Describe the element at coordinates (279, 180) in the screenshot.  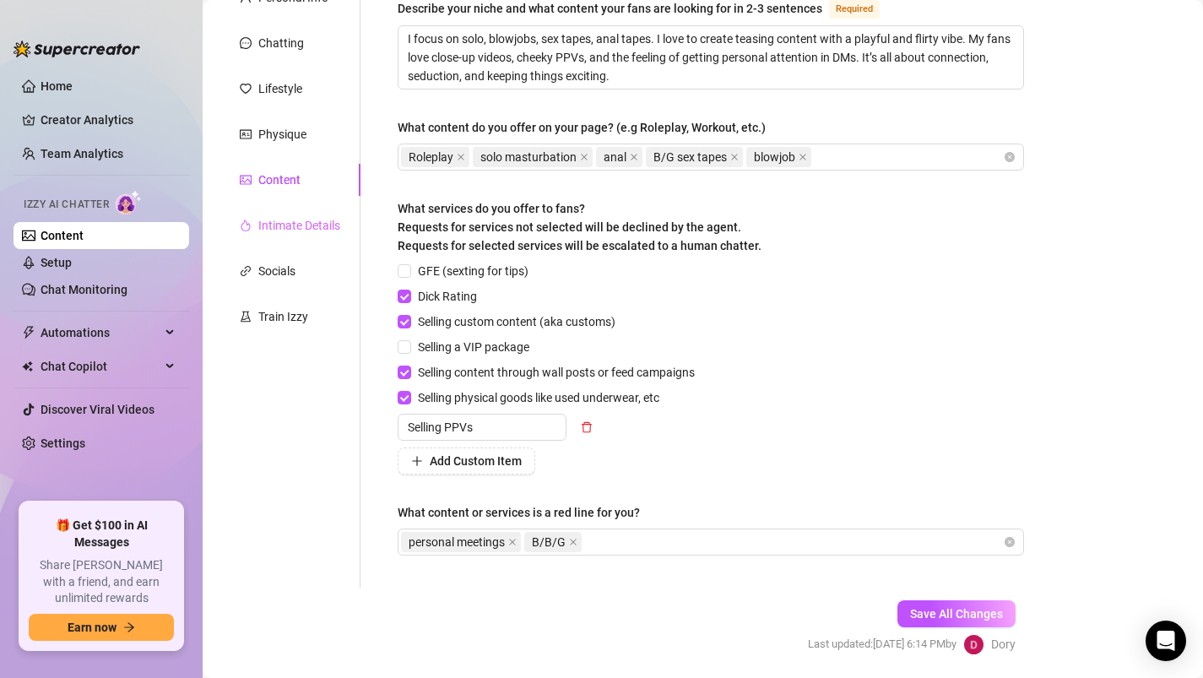
I see `div: Content` at that location.